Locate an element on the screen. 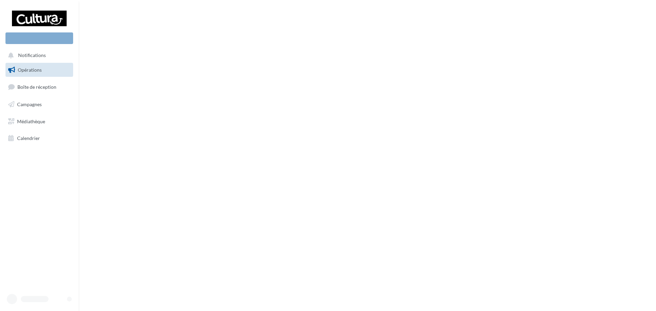 The image size is (656, 311). a: Boîte de réception is located at coordinates (39, 87).